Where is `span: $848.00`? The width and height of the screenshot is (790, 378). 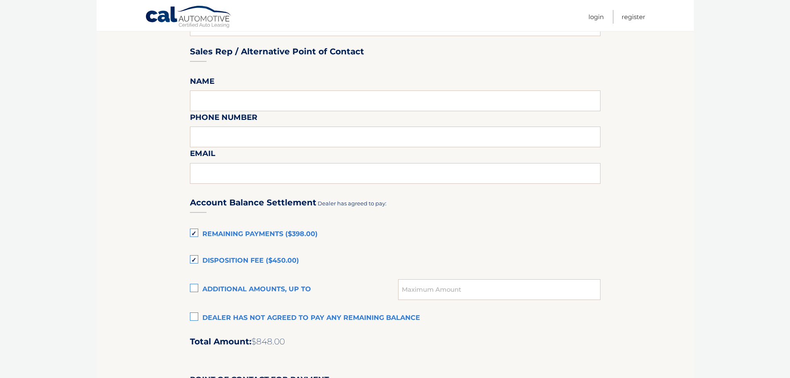
span: $848.00 is located at coordinates (268, 341).